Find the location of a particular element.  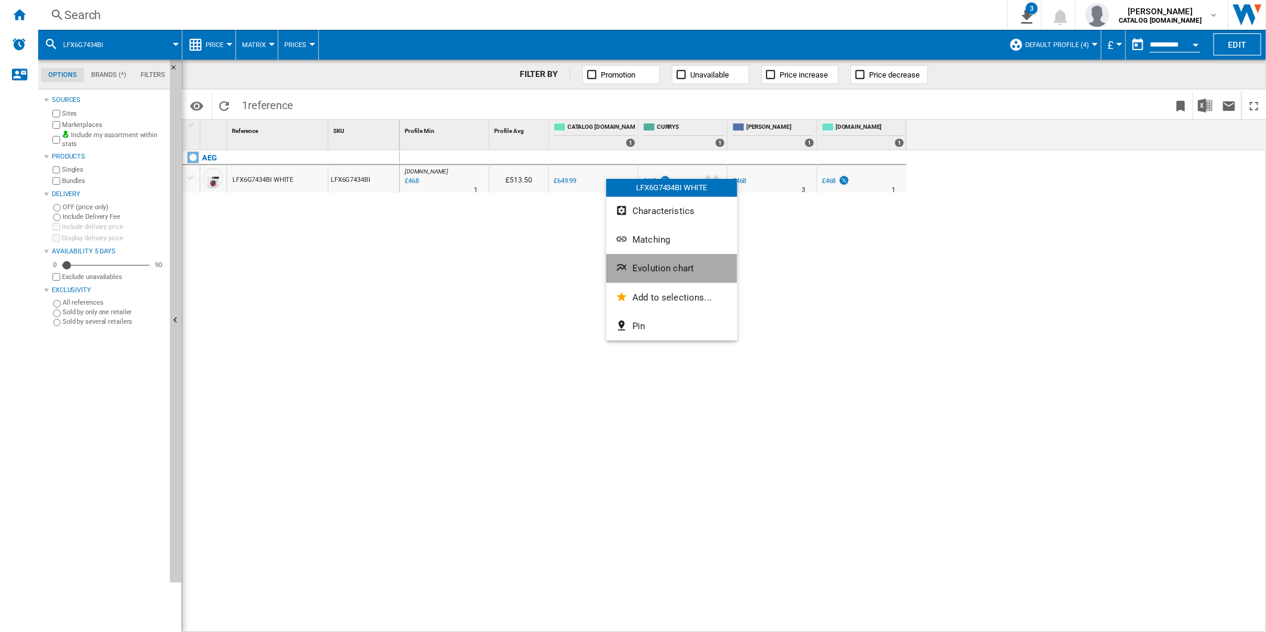

span: Matching is located at coordinates (651, 240).